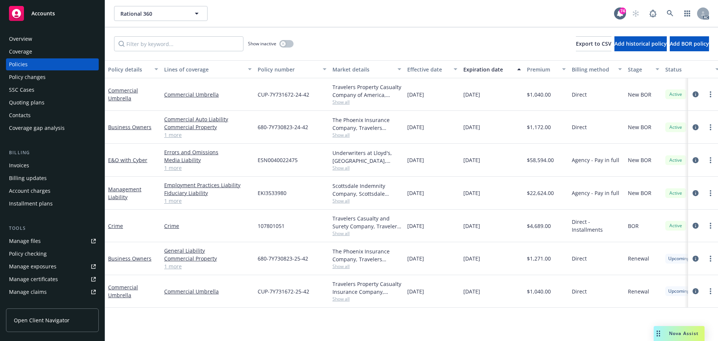 The width and height of the screenshot is (718, 341). Describe the element at coordinates (283, 127) in the screenshot. I see `span: 680-7Y730823-24-42` at that location.